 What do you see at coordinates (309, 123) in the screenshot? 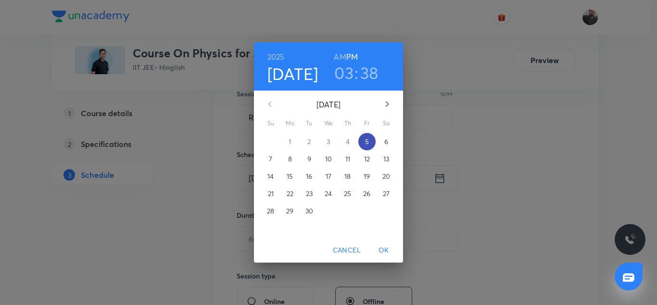
I see `span: Tu` at bounding box center [309, 123].